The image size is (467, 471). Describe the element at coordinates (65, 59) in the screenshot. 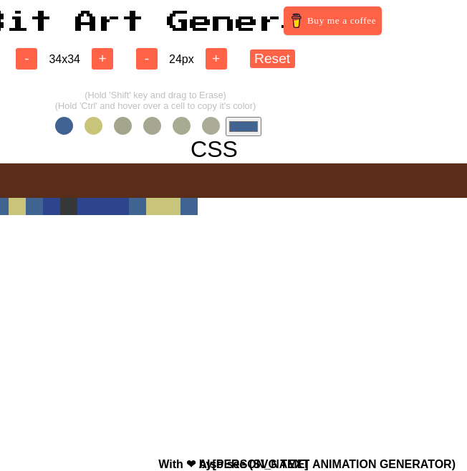

I see `span: 34 x 34` at that location.